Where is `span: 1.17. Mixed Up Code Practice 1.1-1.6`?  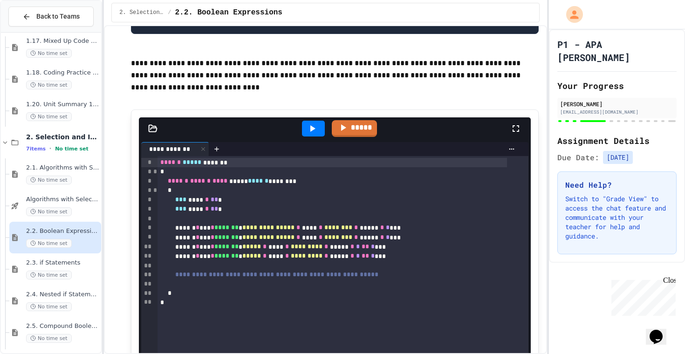 span: 1.17. Mixed Up Code Practice 1.1-1.6 is located at coordinates (62, 41).